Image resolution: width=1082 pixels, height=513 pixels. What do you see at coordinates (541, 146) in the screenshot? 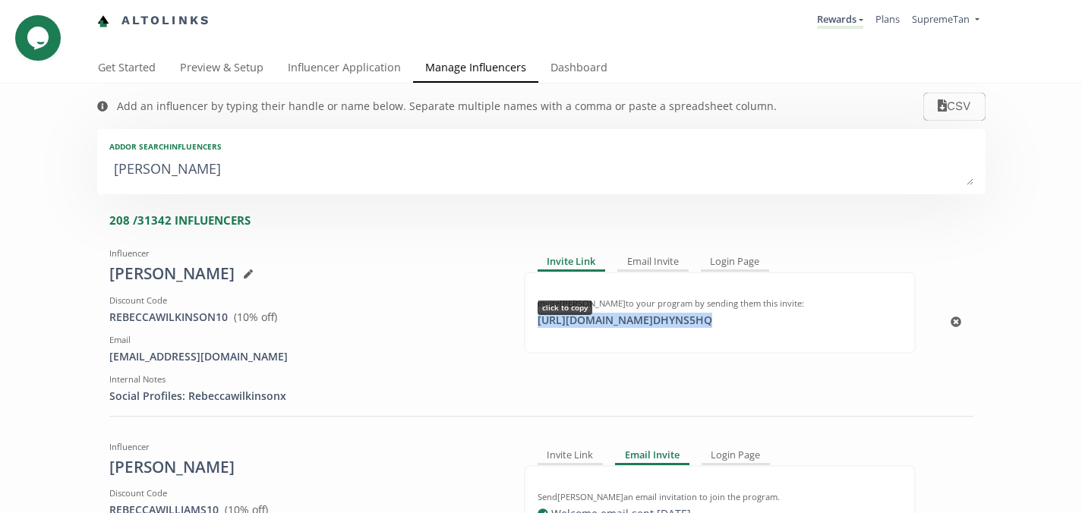
I see `div: Add or search INFLUENCERS` at bounding box center [541, 146].